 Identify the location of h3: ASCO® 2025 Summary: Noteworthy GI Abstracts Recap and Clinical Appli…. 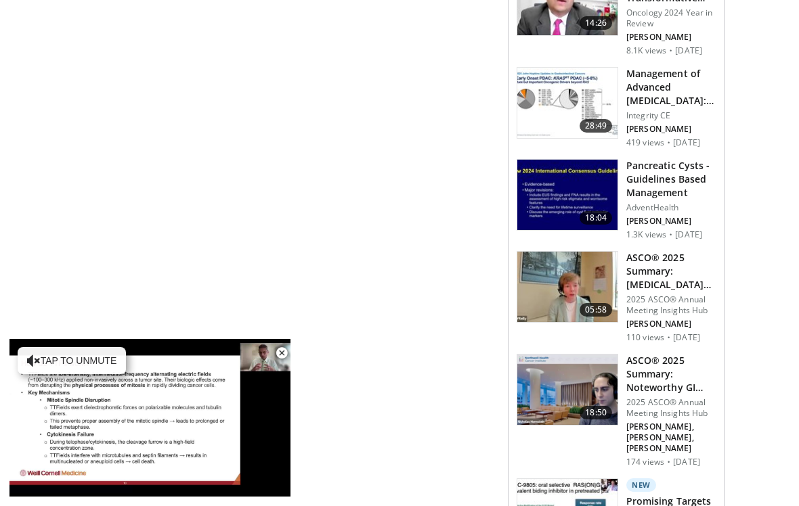
(671, 374).